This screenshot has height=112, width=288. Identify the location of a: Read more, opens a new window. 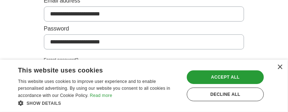
(101, 96).